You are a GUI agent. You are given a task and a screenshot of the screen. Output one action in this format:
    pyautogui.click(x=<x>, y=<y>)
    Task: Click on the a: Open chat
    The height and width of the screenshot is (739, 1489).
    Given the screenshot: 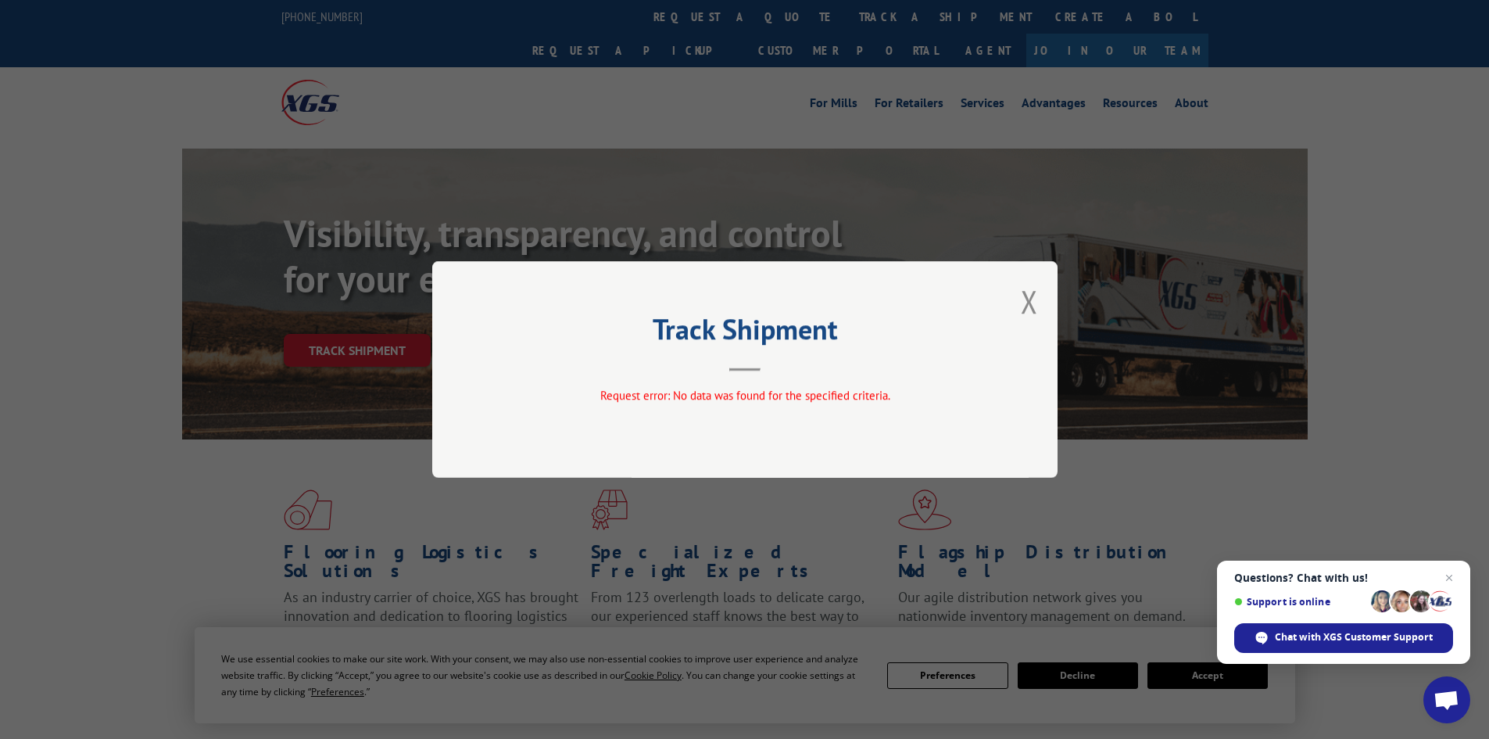 What is the action you would take?
    pyautogui.click(x=1447, y=699)
    